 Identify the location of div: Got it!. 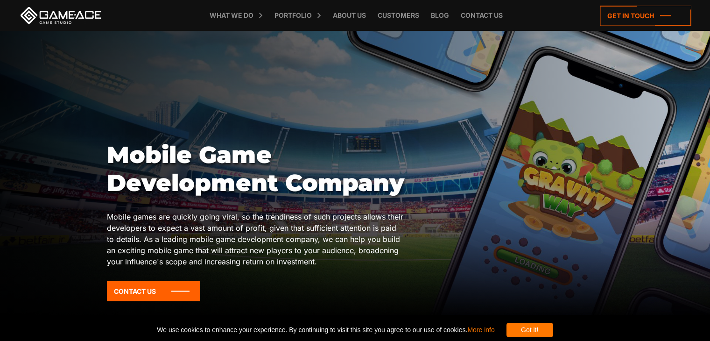
(530, 330).